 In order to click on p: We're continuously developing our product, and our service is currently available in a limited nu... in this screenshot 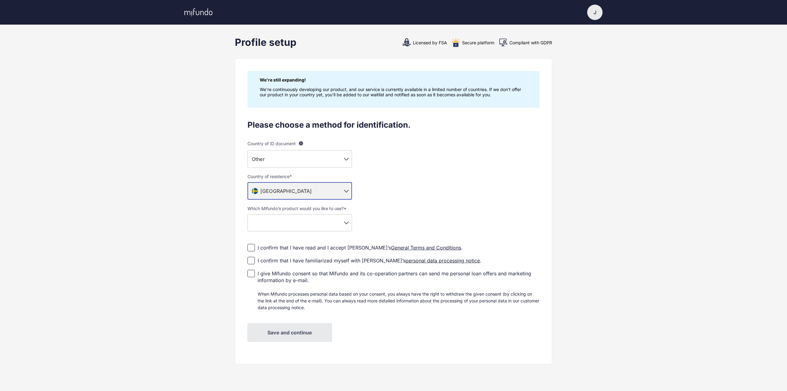, I will do `click(393, 92)`.